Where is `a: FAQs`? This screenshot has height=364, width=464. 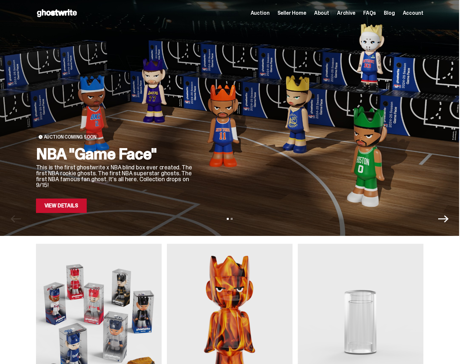
a: FAQs is located at coordinates (370, 13).